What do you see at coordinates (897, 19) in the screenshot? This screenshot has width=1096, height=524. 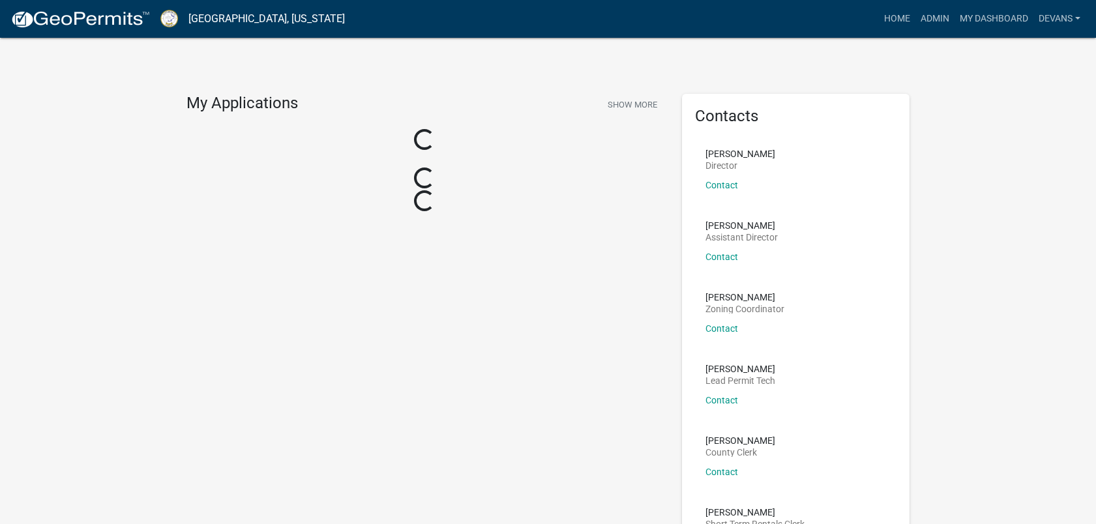 I see `a: Home` at bounding box center [897, 19].